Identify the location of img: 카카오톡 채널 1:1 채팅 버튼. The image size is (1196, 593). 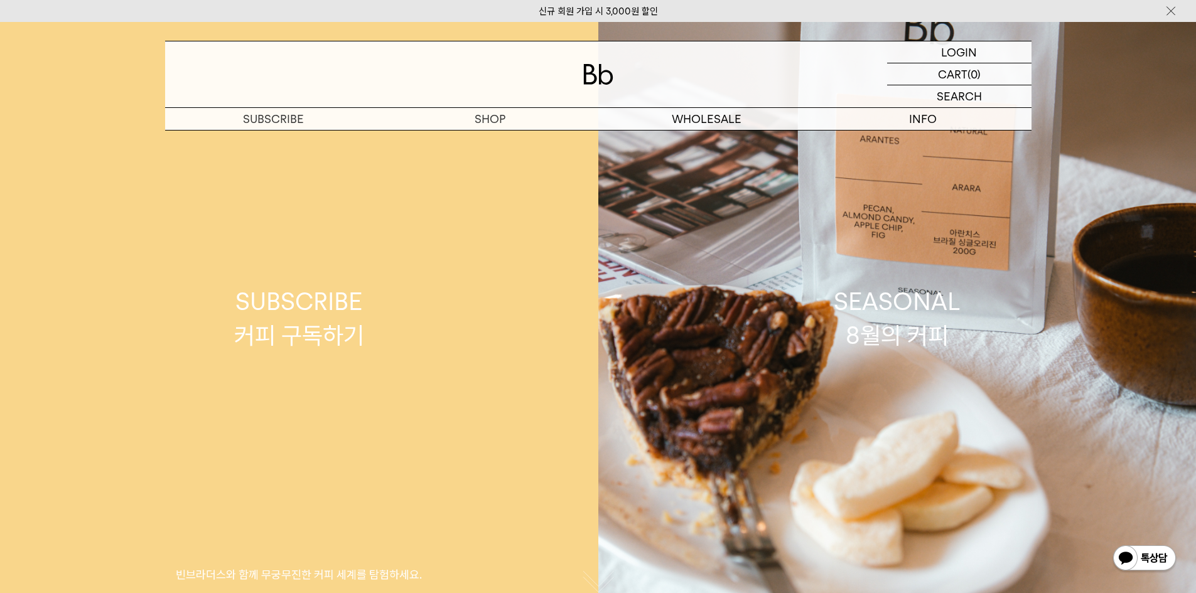
(1145, 559).